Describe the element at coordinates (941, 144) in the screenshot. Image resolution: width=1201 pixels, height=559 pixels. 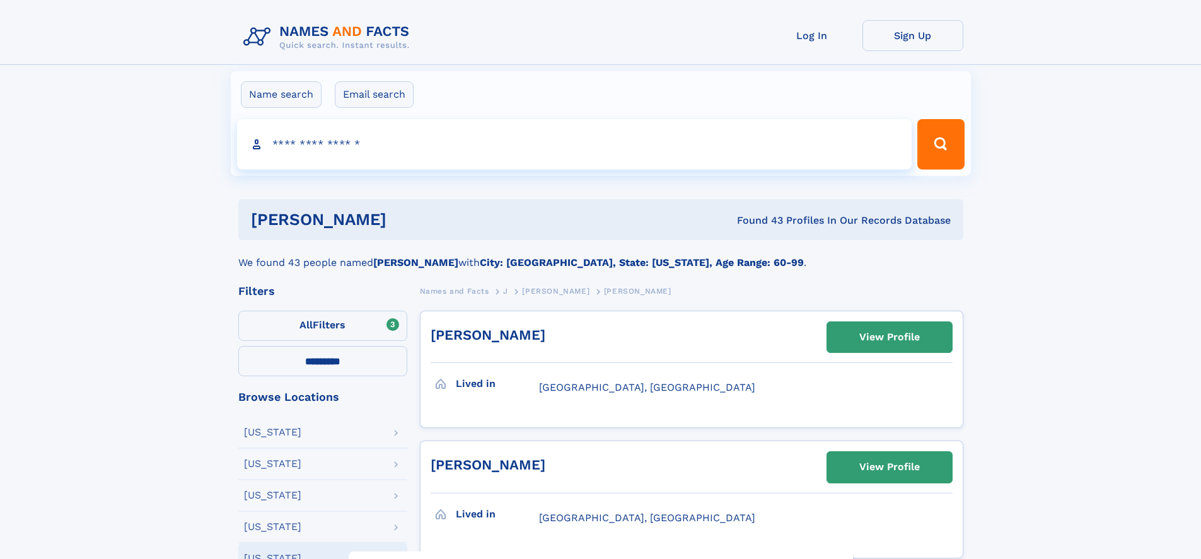
I see `button: Search Button` at that location.